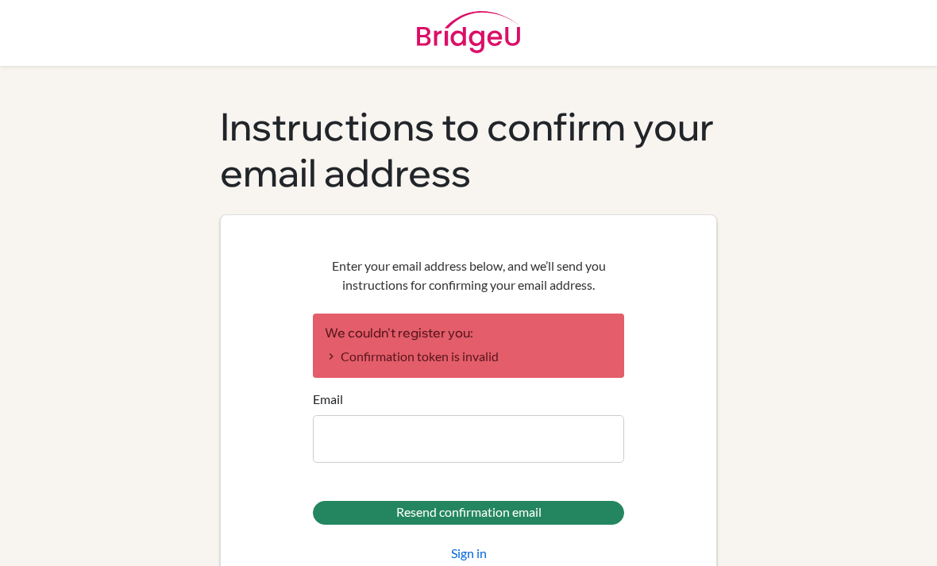 This screenshot has height=566, width=937. I want to click on h1: Instructions to confirm your email address, so click(468, 149).